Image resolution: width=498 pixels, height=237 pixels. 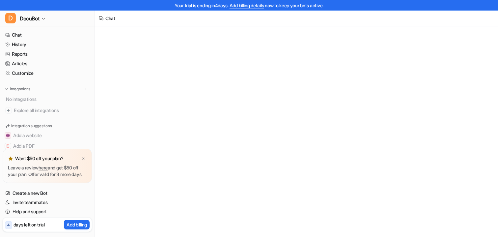 I want to click on img: Add a website, so click(x=8, y=135).